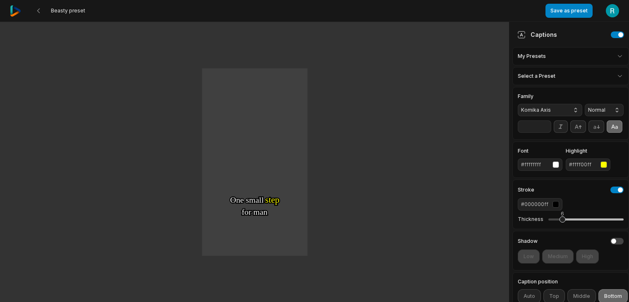 The height and width of the screenshot is (302, 629). Describe the element at coordinates (570, 282) in the screenshot. I see `label: Caption position` at that location.